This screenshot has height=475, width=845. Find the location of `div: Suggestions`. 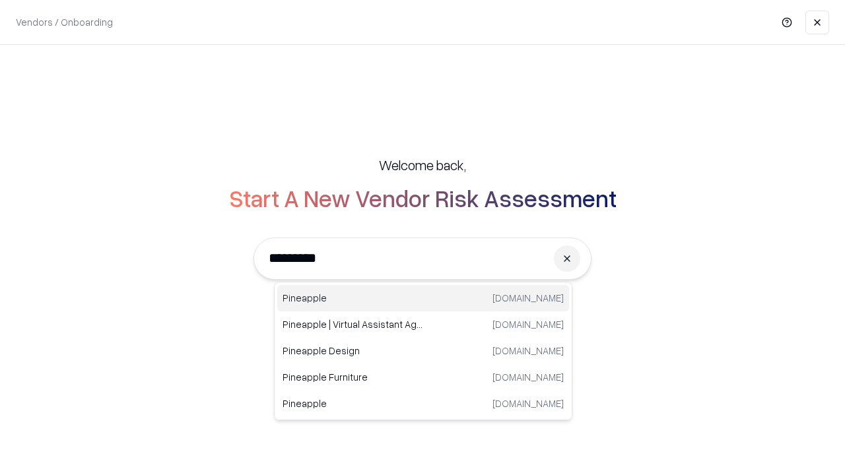

div: Suggestions is located at coordinates (423, 351).